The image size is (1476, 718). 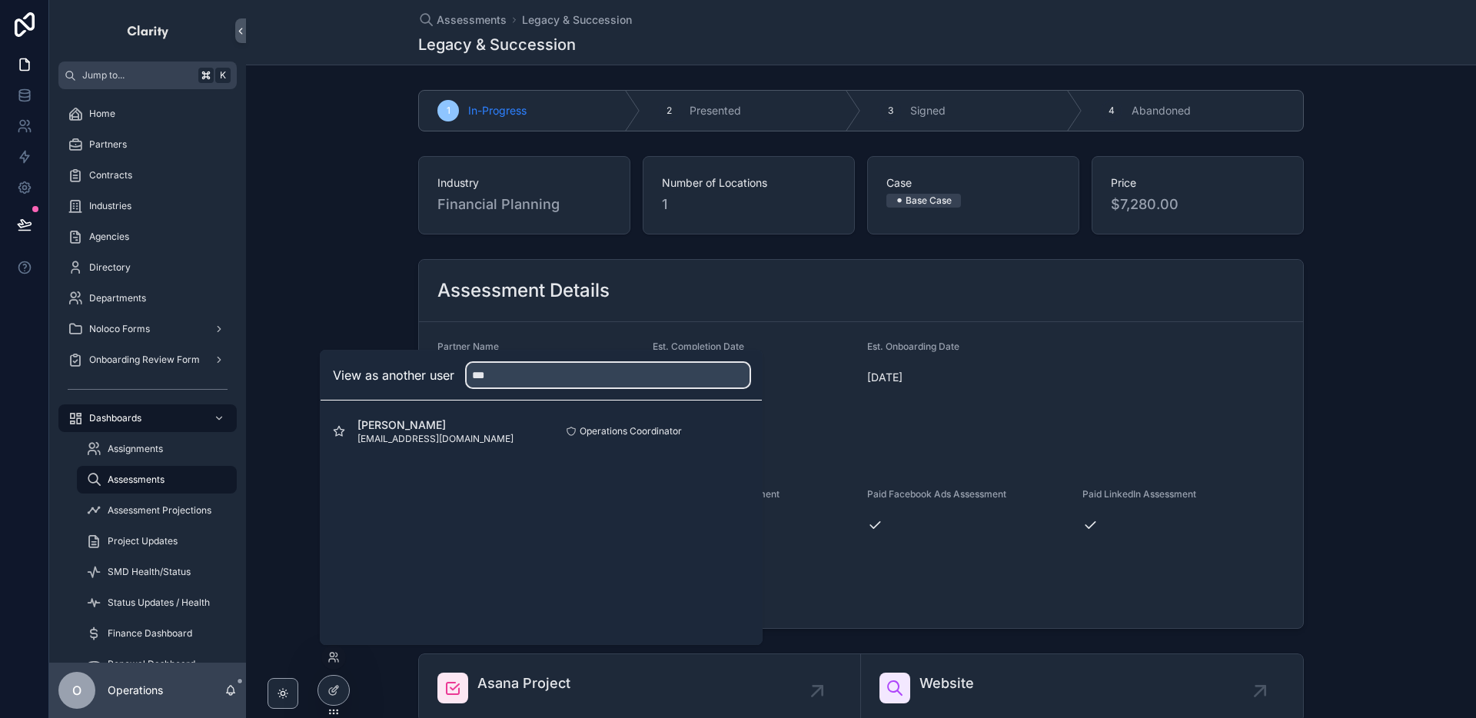 What do you see at coordinates (157, 510) in the screenshot?
I see `a: Assessment Projections` at bounding box center [157, 510].